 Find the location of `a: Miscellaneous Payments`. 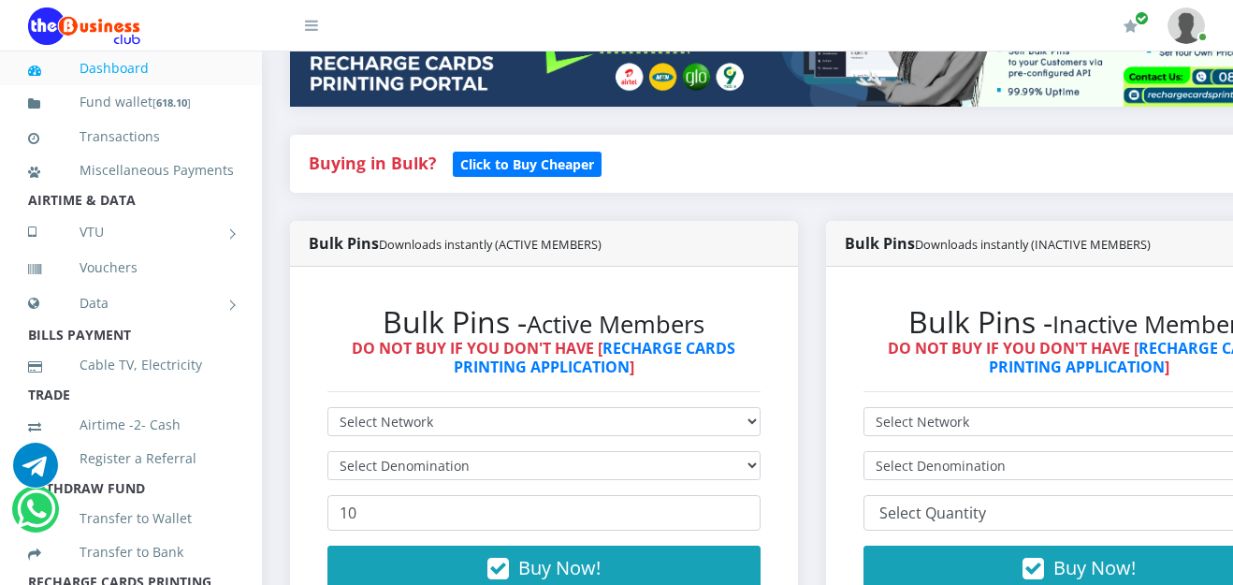

a: Miscellaneous Payments is located at coordinates (131, 170).